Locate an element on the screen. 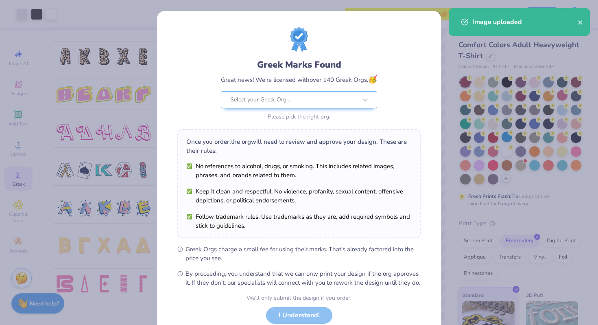 This screenshot has width=598, height=325. div: Please pick the right org. is located at coordinates (299, 116).